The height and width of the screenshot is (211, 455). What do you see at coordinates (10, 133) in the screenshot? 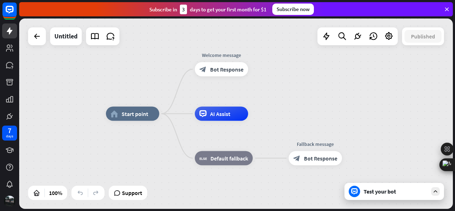
I see `a: 7 days` at bounding box center [10, 133].